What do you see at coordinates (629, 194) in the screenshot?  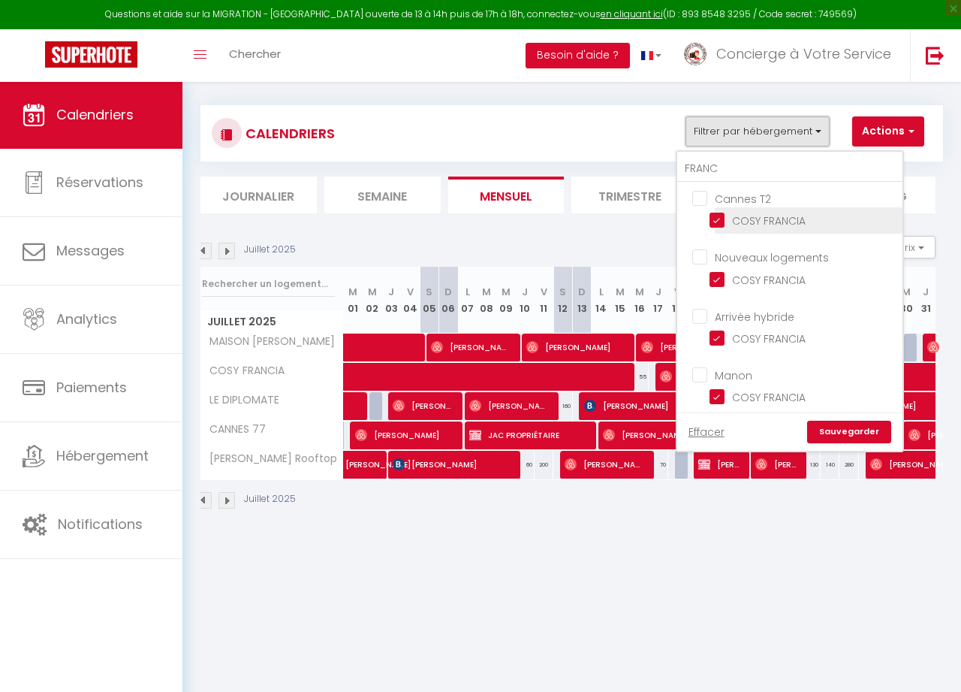 I see `li: Trimestre` at bounding box center [629, 194].